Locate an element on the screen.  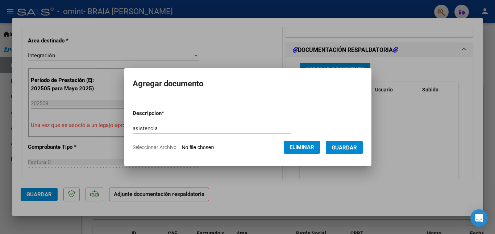
p: Descripcion is located at coordinates (167, 113).